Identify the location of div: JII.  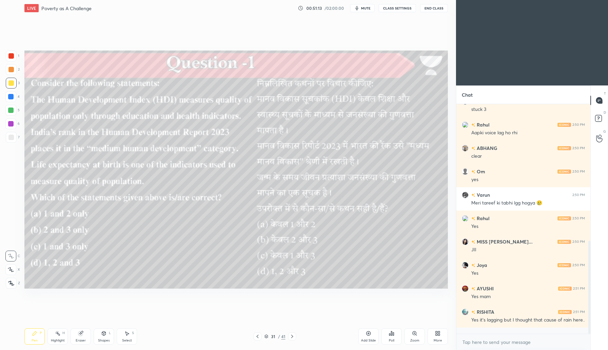
(528, 250).